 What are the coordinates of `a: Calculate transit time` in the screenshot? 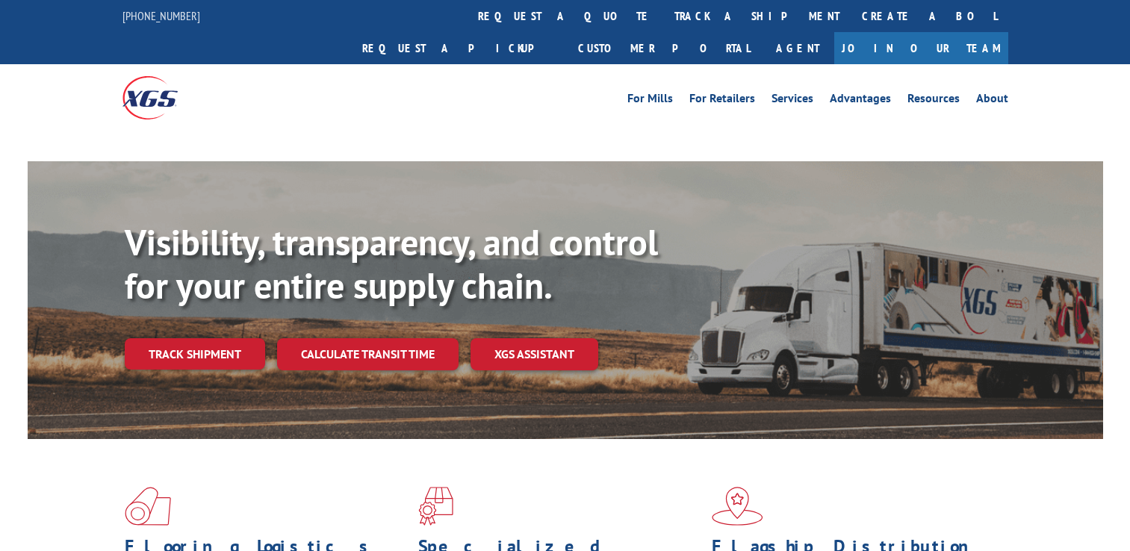 It's located at (367, 354).